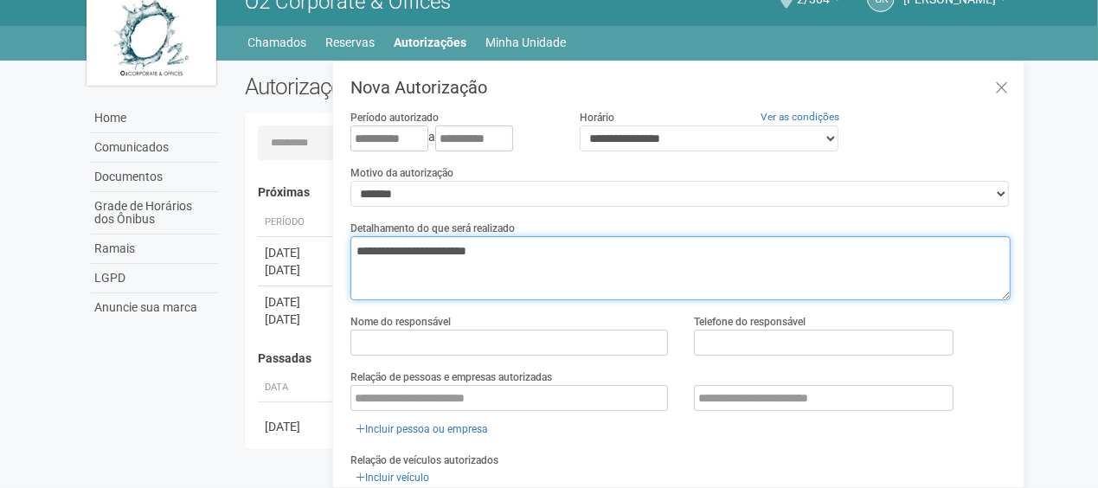 This screenshot has width=1098, height=488. I want to click on a: Anuncie sua marca, so click(155, 307).